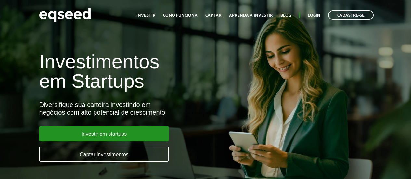 The image size is (411, 179). Describe the element at coordinates (213, 15) in the screenshot. I see `a: Captar` at that location.